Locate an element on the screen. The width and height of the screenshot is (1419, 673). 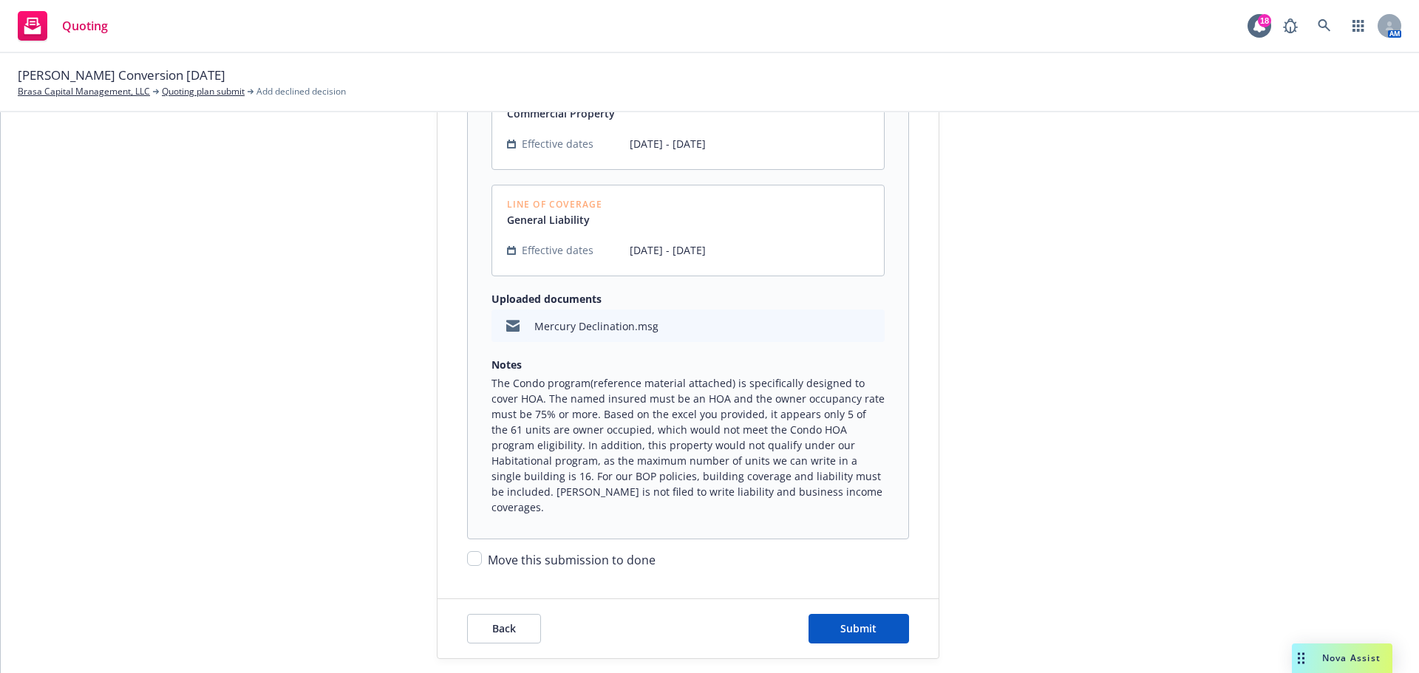
a: Search is located at coordinates (1325, 26).